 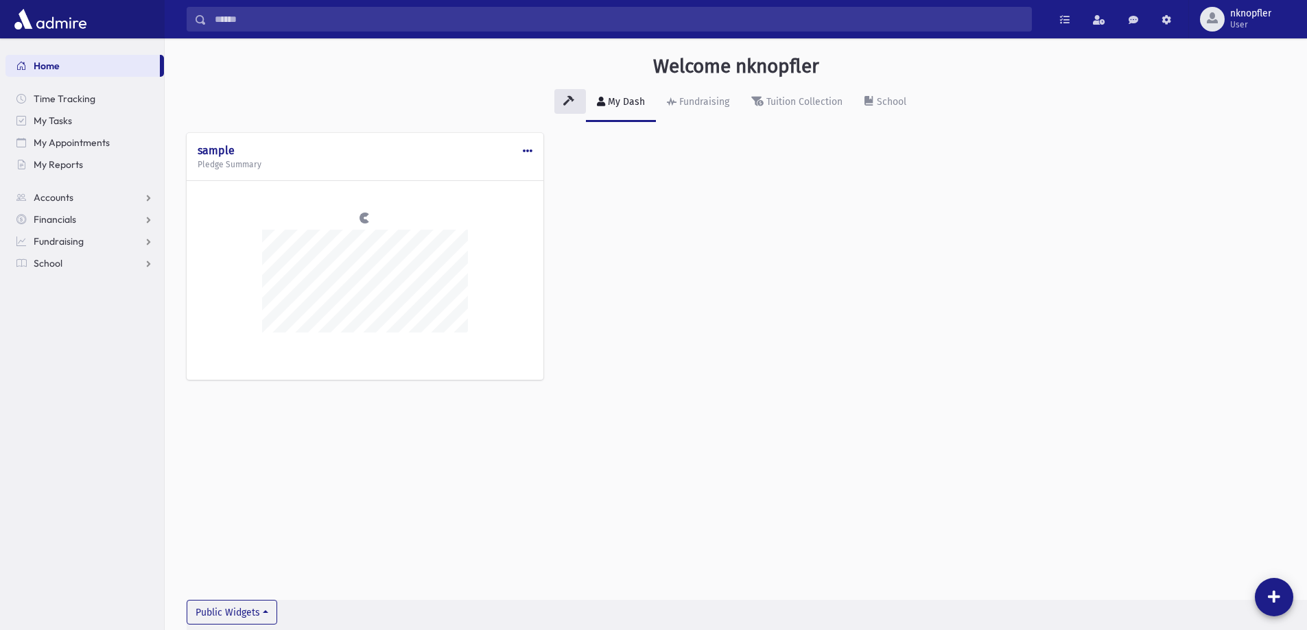 What do you see at coordinates (47, 66) in the screenshot?
I see `span: Home` at bounding box center [47, 66].